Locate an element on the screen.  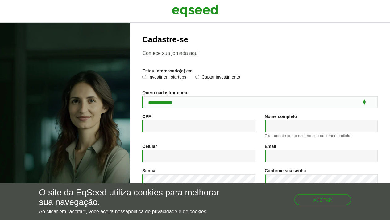
a: política de privacidade e de cookies is located at coordinates (167, 212).